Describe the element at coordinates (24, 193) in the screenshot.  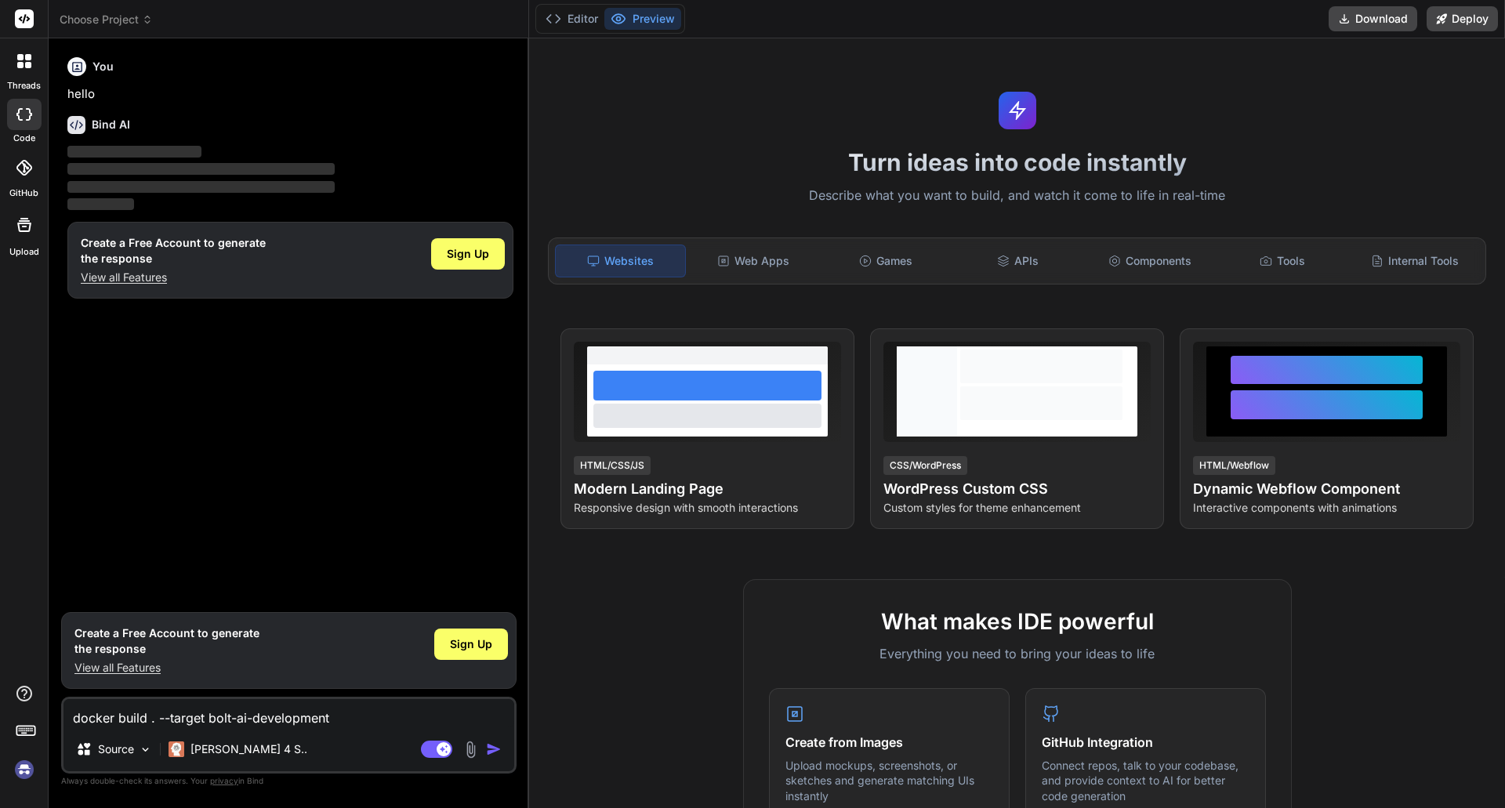
I see `label: GitHub` at that location.